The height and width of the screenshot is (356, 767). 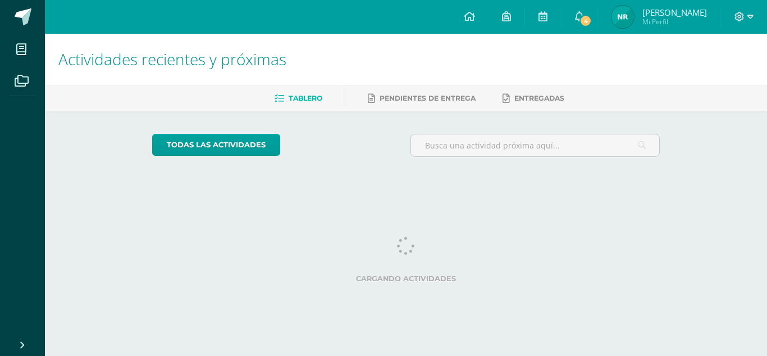 What do you see at coordinates (298, 98) in the screenshot?
I see `a: Tablero` at bounding box center [298, 98].